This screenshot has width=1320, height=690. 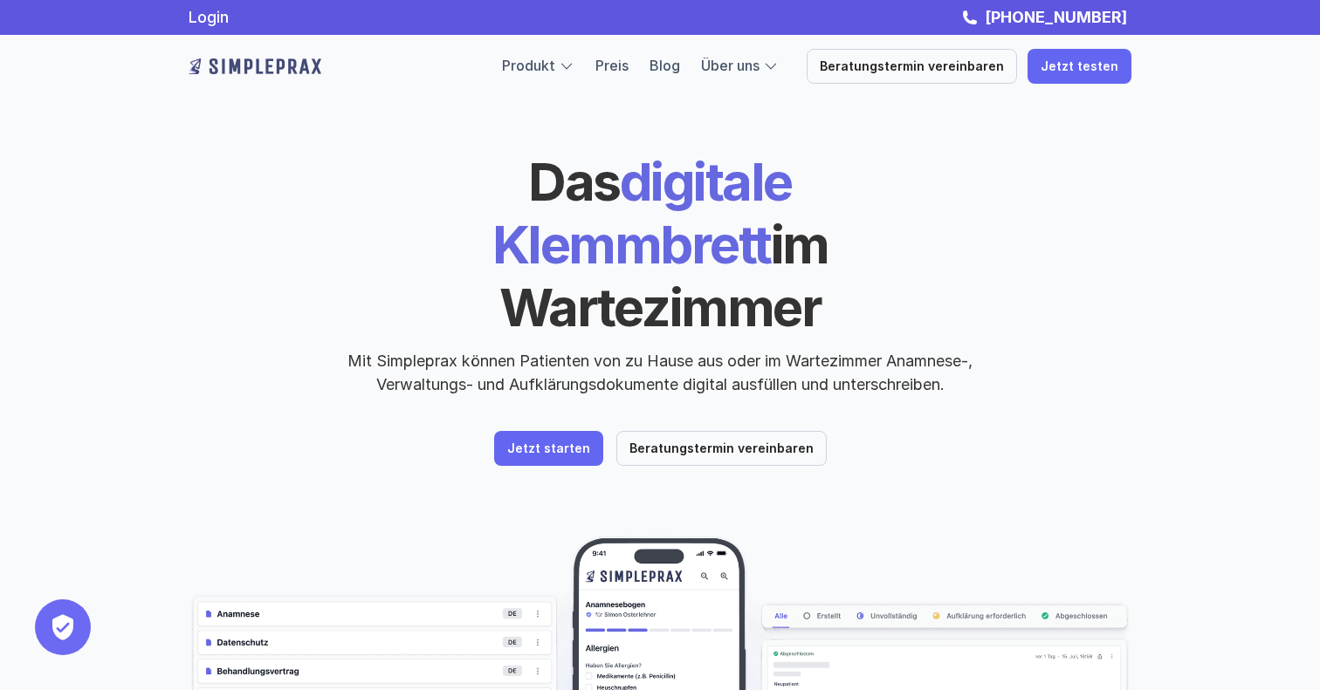 I want to click on p: Jetzt testen, so click(x=1079, y=66).